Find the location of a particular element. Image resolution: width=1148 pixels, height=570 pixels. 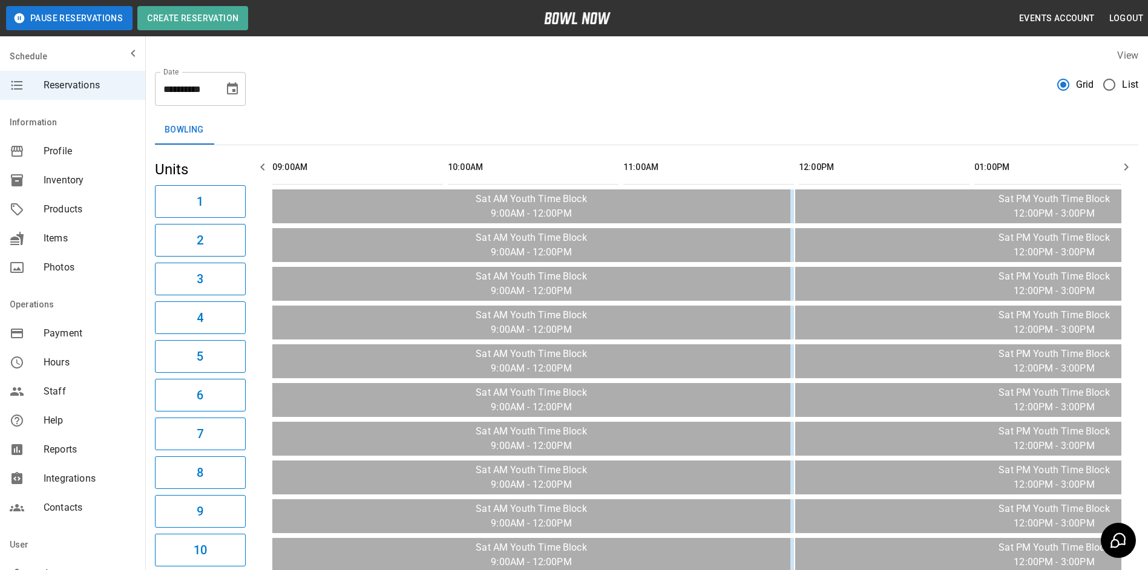

span: List is located at coordinates (1130, 85).